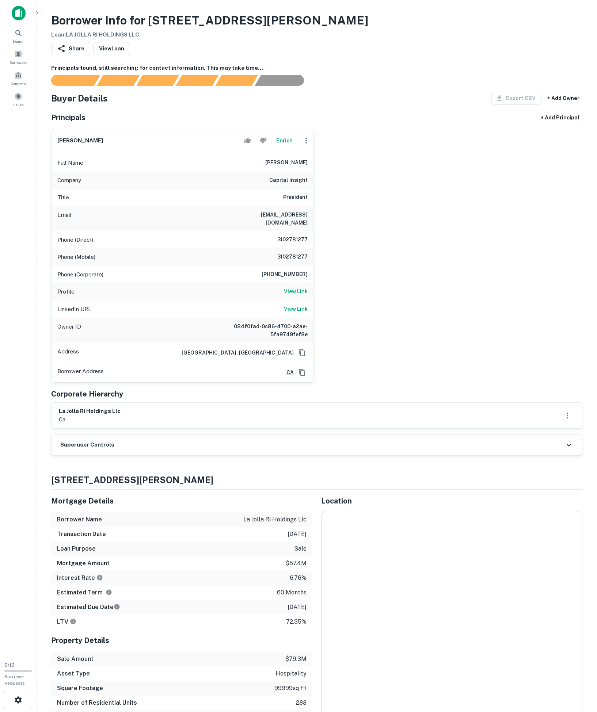  I want to click on a: Borrowers, so click(18, 57).